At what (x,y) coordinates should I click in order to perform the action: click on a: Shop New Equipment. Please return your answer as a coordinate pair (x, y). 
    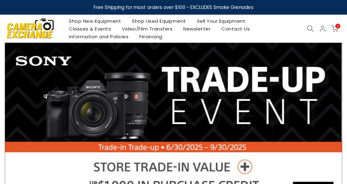
    Looking at the image, I should click on (95, 21).